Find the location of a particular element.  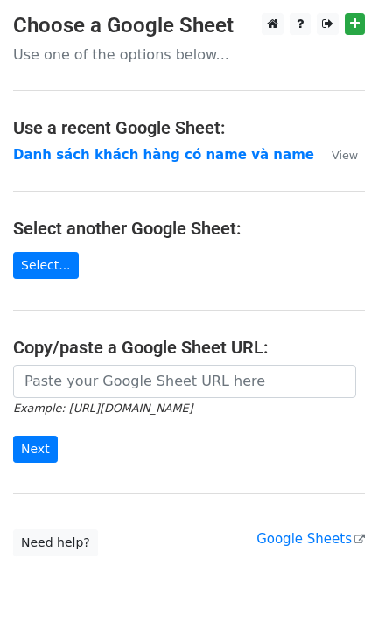

h4: Use a recent Google Sheet: is located at coordinates (189, 128).